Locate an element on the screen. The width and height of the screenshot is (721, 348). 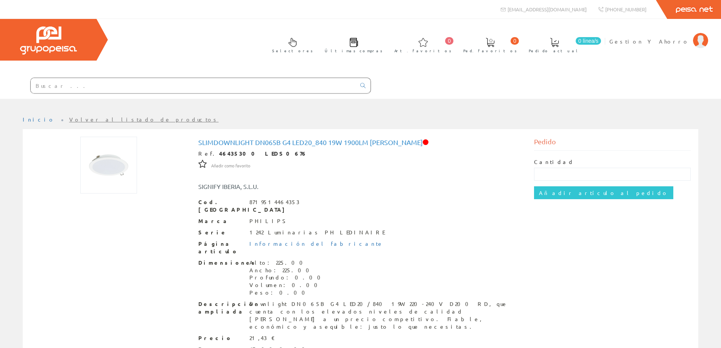
div: Ref. is located at coordinates (361, 154).